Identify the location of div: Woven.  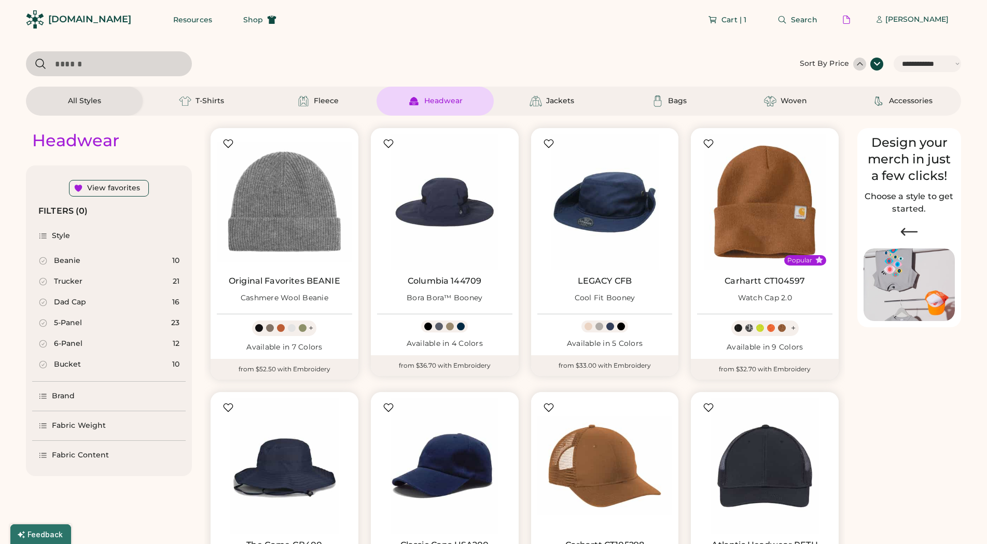
(794, 101).